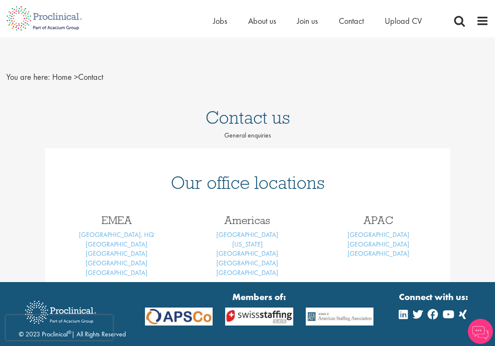 This screenshot has height=346, width=495. Describe the element at coordinates (28, 77) in the screenshot. I see `span: You are here:` at that location.